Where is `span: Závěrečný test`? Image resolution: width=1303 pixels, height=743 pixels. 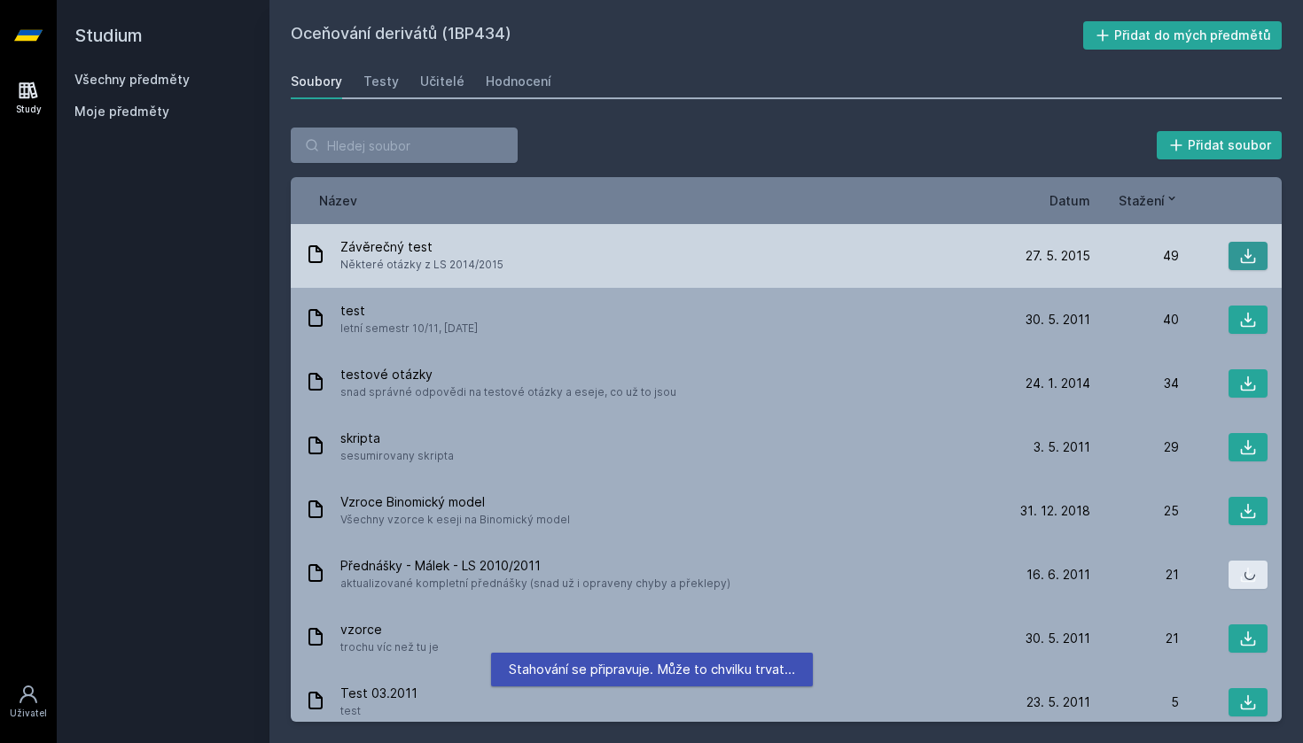
span: Závěrečný test is located at coordinates (422, 247).